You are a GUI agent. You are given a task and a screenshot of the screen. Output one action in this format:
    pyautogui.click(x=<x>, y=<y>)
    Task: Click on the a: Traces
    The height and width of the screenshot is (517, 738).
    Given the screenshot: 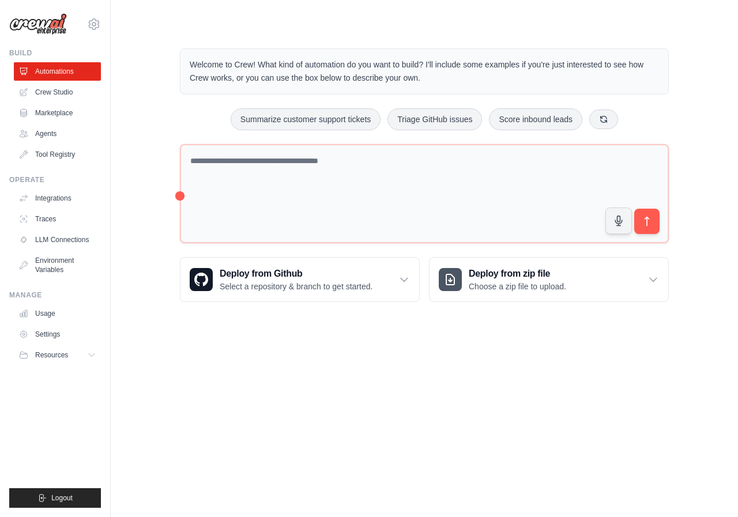 What is the action you would take?
    pyautogui.click(x=57, y=219)
    